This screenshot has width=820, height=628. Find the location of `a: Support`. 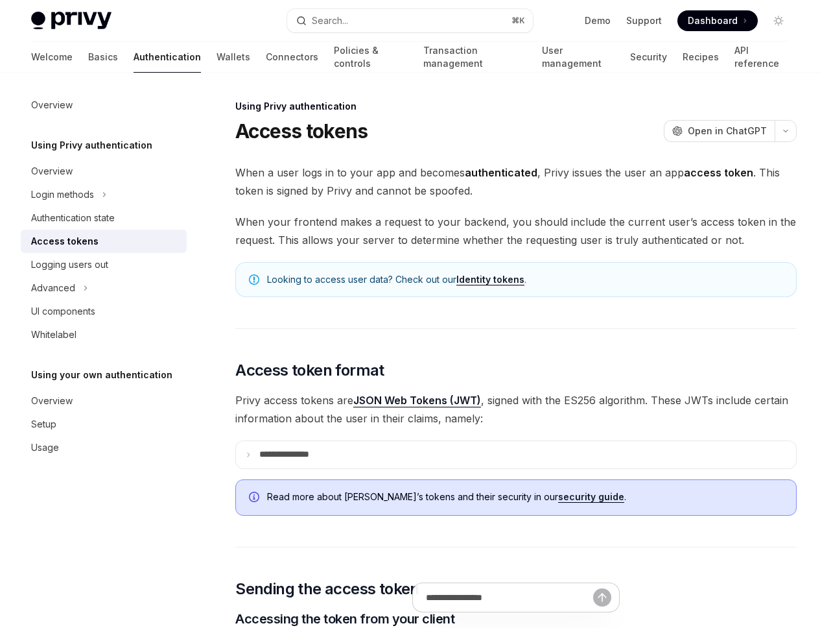

a: Support is located at coordinates (644, 21).